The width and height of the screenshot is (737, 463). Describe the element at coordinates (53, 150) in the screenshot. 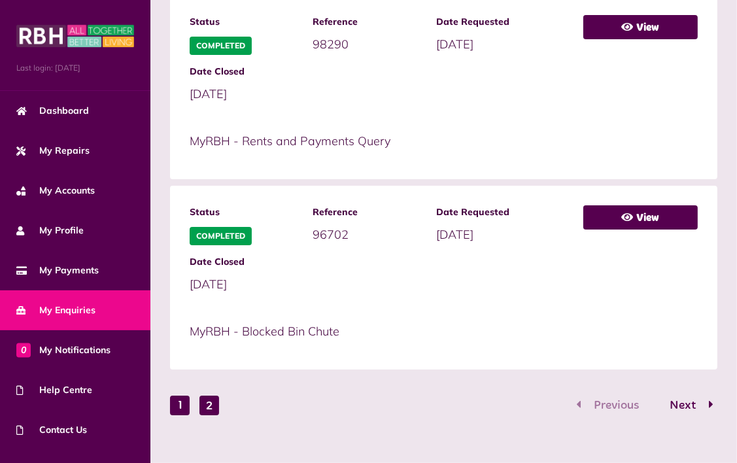

I see `span: My Repairs` at that location.